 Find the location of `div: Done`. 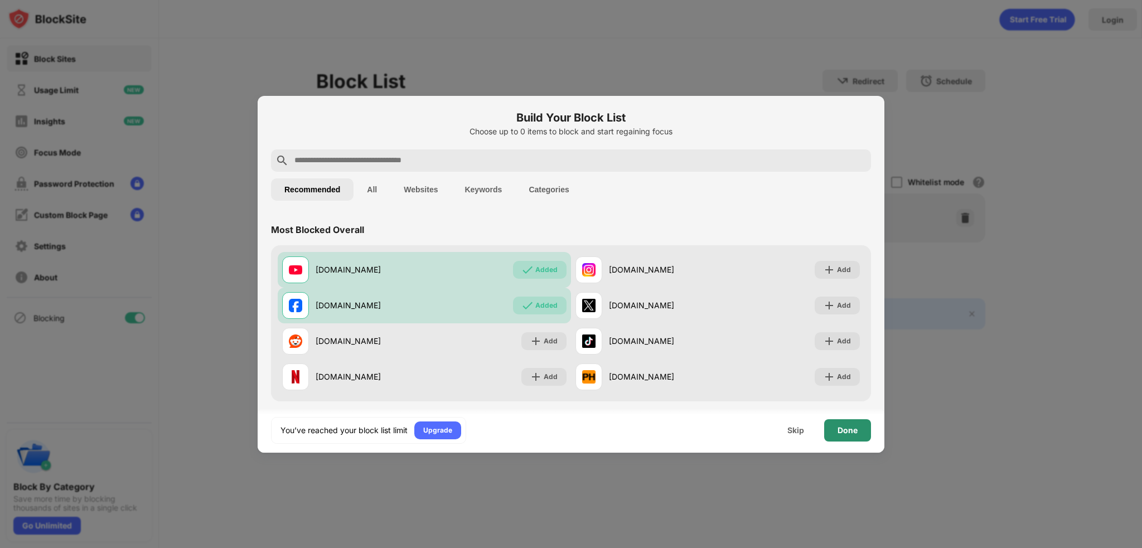

div: Done is located at coordinates (848, 430).